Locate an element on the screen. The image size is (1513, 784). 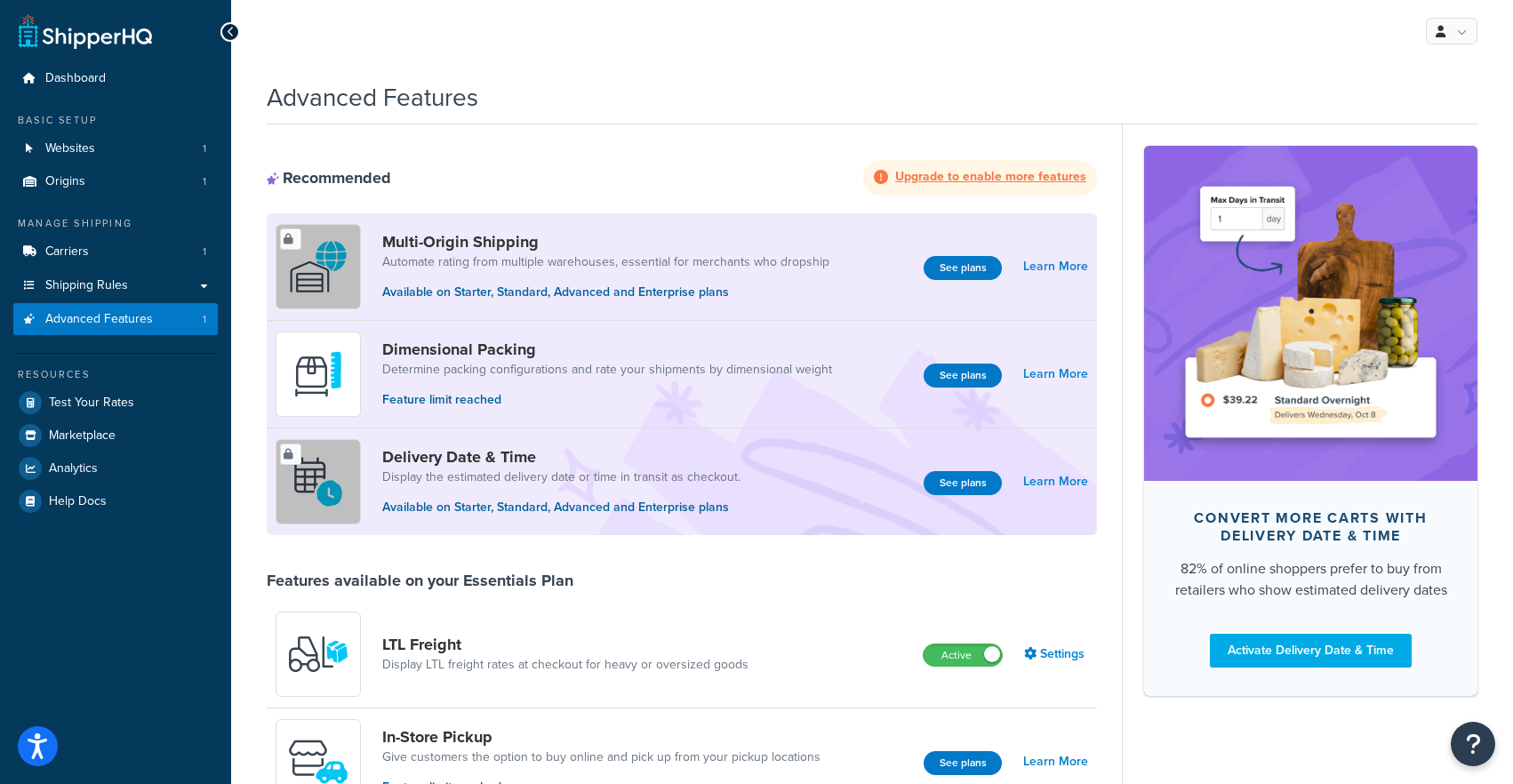
a: Automate rating from multiple warehouses, essential for merchants who dropship is located at coordinates (605, 262).